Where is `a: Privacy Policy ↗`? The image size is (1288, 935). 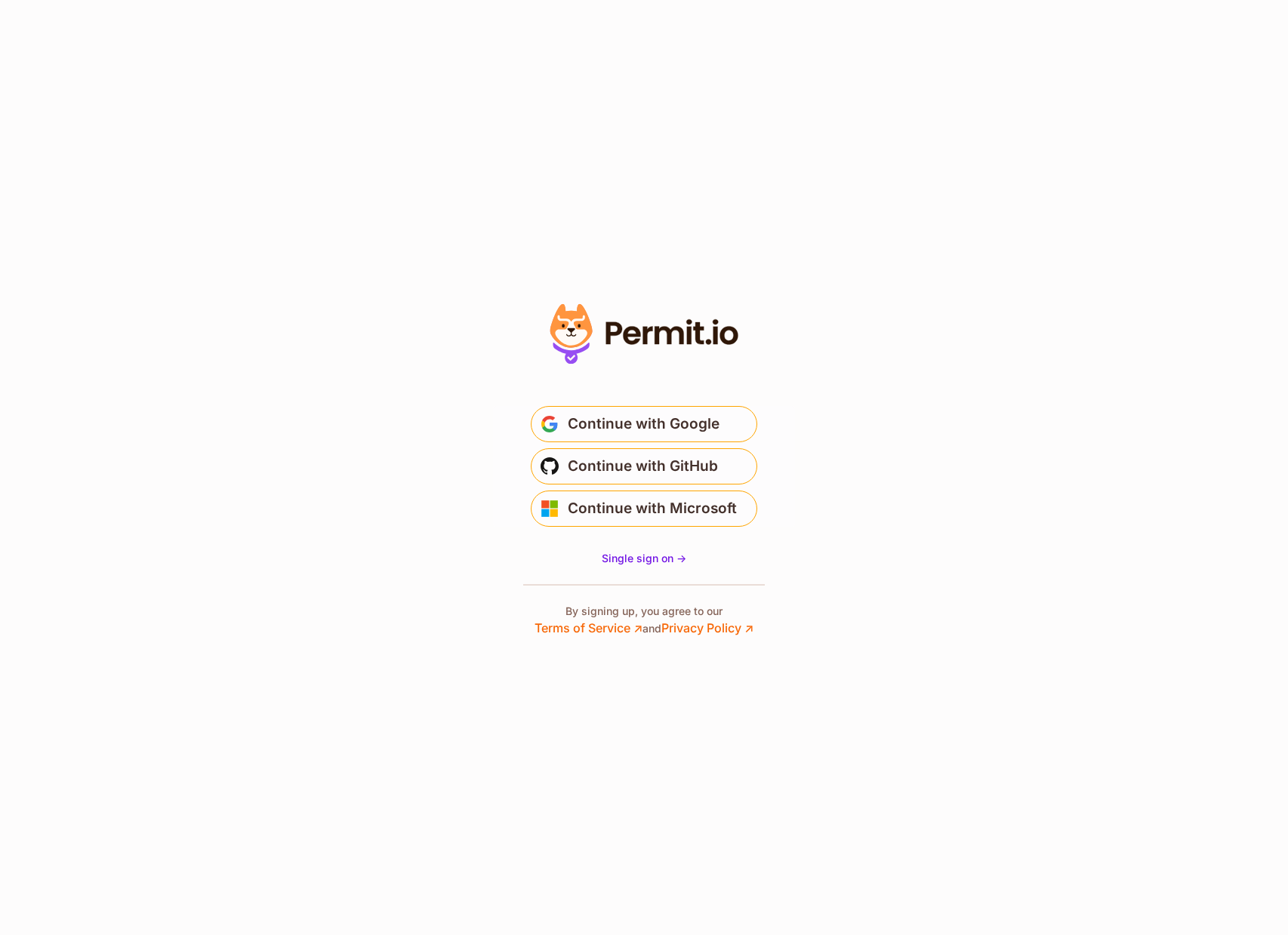
a: Privacy Policy ↗ is located at coordinates (707, 629).